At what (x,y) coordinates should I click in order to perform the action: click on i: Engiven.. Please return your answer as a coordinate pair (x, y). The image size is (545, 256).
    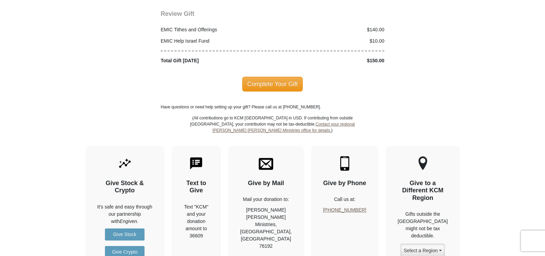
    Looking at the image, I should click on (129, 221).